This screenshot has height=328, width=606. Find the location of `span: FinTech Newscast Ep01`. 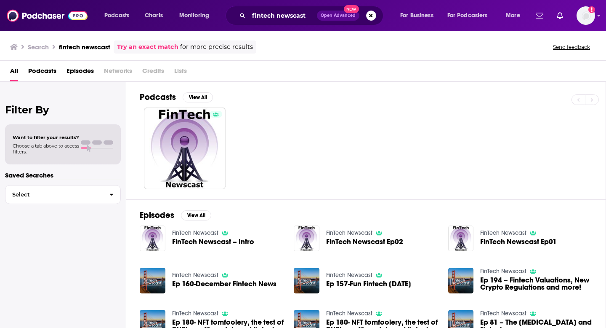

span: FinTech Newscast Ep01 is located at coordinates (519, 241).